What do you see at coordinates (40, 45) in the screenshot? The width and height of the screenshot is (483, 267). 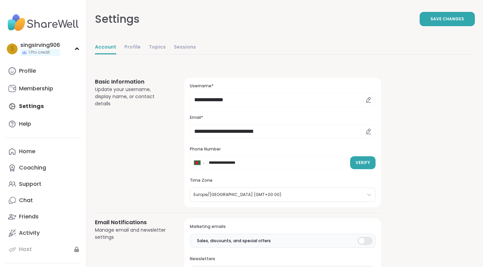 I see `div: singsirving906` at bounding box center [40, 45].